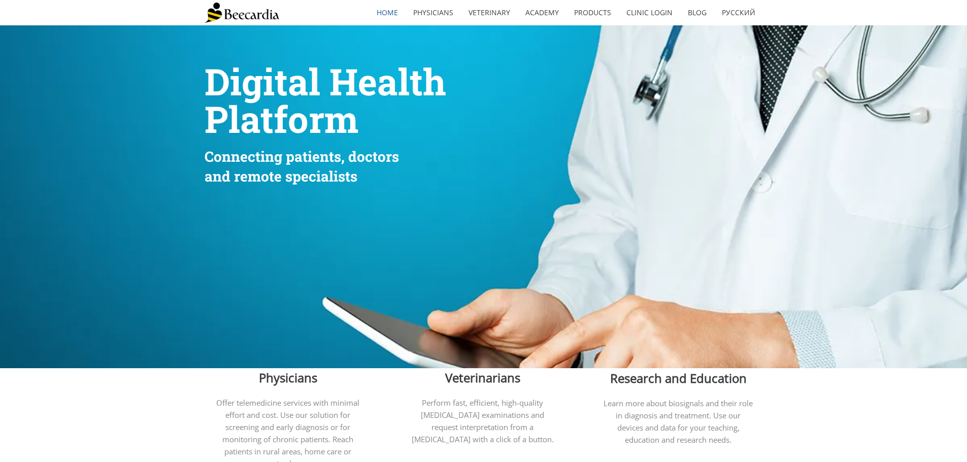  What do you see at coordinates (433, 13) in the screenshot?
I see `a: Physicians` at bounding box center [433, 13].